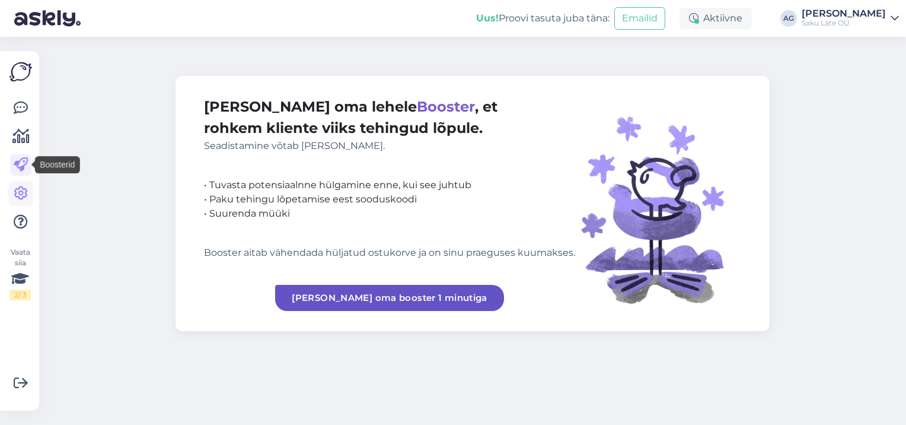 Image resolution: width=906 pixels, height=425 pixels. I want to click on div: 2 / 3, so click(20, 295).